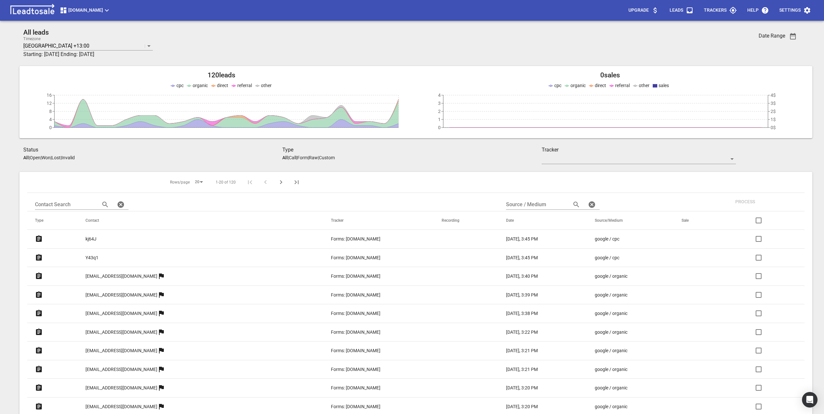  Describe the element at coordinates (412, 150) in the screenshot. I see `h3: Type` at that location.